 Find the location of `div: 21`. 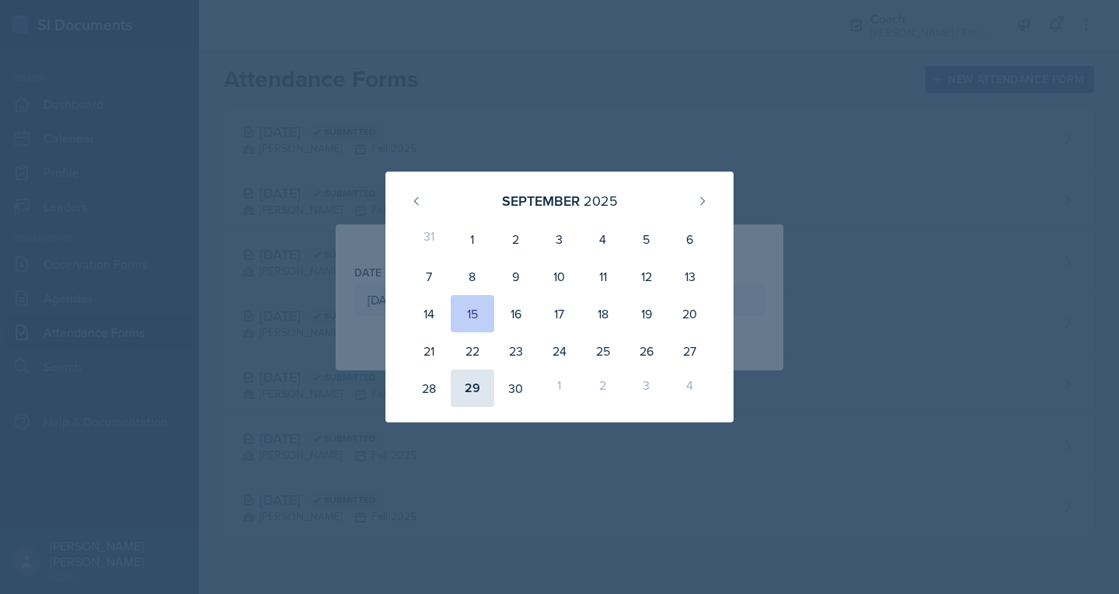

div: 21 is located at coordinates (429, 351).